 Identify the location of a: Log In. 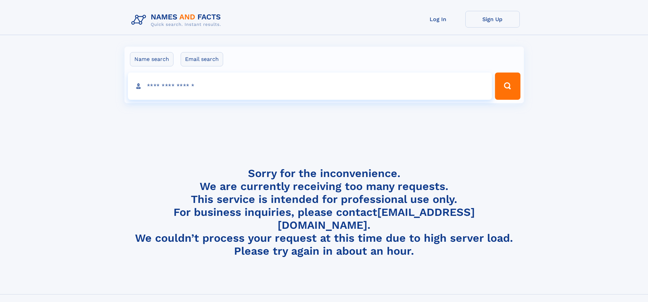
(438, 19).